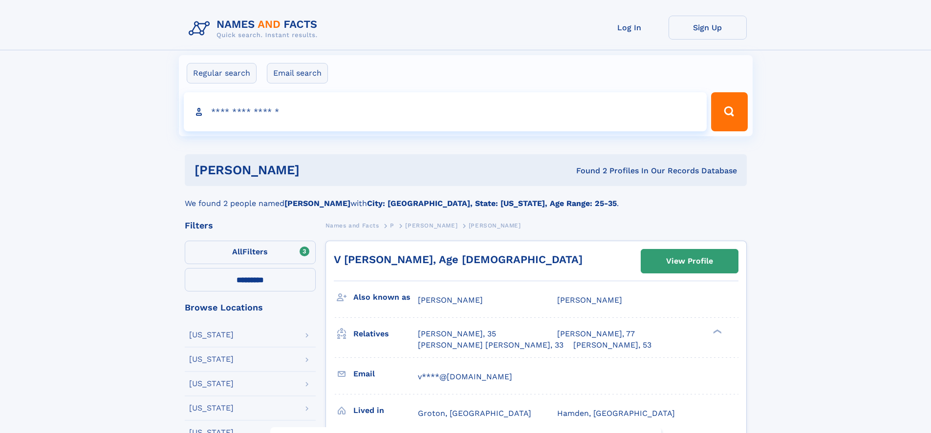 The height and width of the screenshot is (433, 931). I want to click on div: View Profile, so click(689, 261).